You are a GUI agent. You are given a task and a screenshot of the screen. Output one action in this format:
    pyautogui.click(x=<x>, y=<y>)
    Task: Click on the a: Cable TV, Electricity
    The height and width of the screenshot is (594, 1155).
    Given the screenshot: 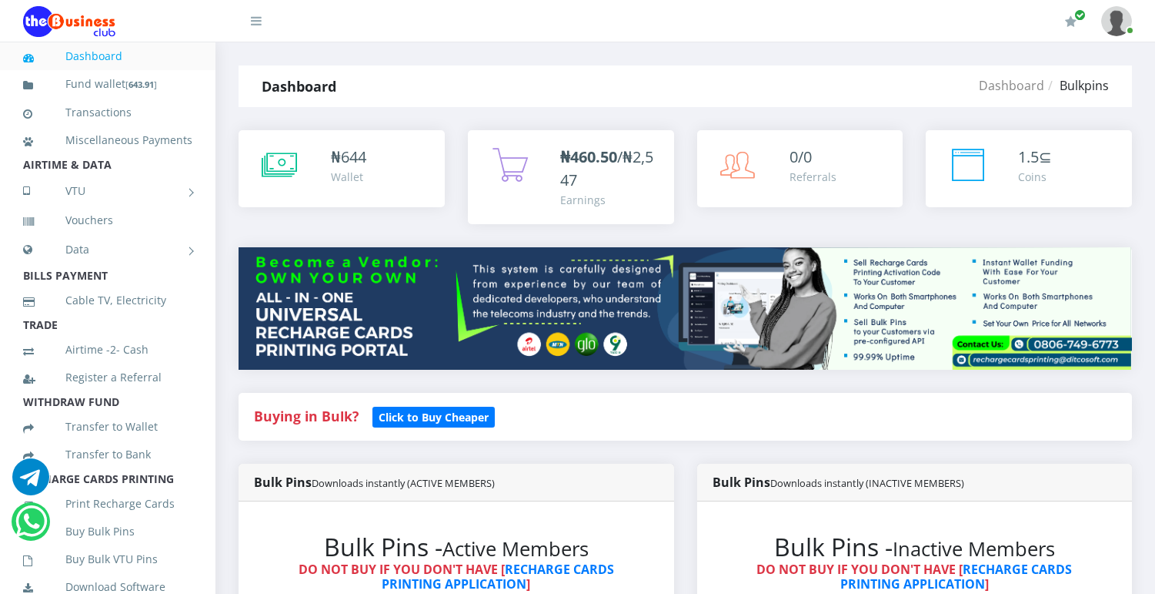 What is the action you would take?
    pyautogui.click(x=108, y=300)
    